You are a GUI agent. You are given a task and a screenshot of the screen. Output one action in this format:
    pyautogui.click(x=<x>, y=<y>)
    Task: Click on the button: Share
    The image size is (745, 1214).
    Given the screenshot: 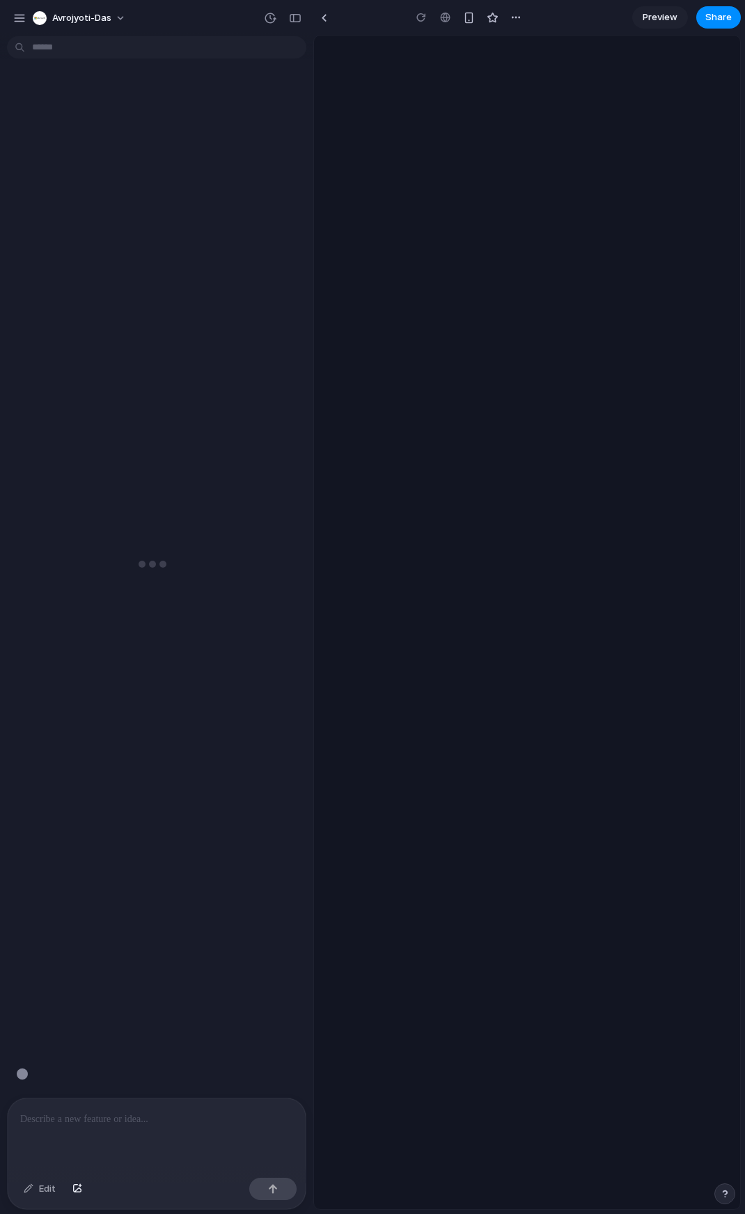 What is the action you would take?
    pyautogui.click(x=719, y=17)
    